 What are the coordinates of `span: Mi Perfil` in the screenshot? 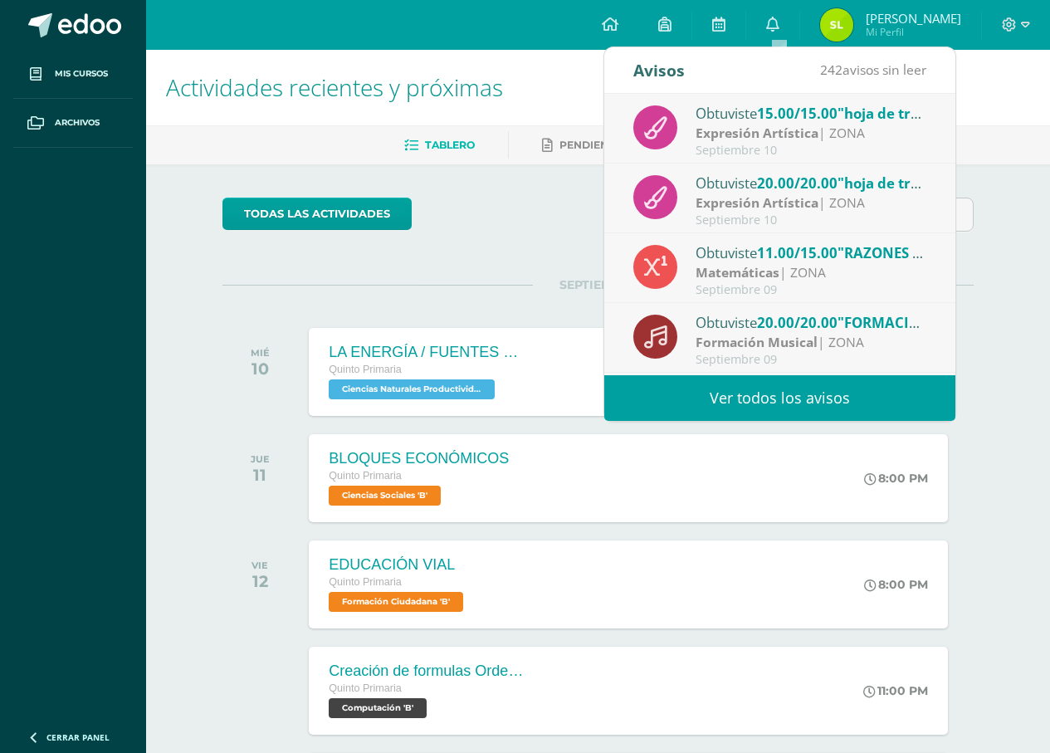 It's located at (913, 32).